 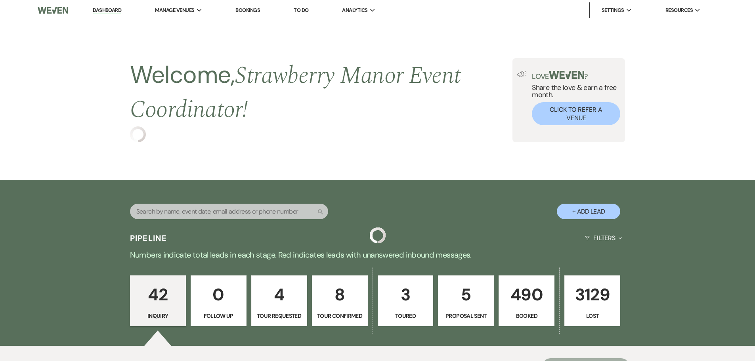 I want to click on a: 490Booked, so click(x=527, y=301).